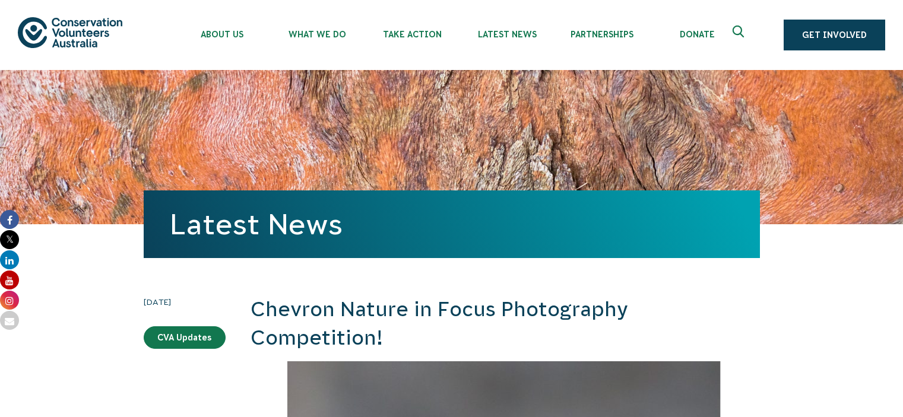 The width and height of the screenshot is (903, 417). Describe the element at coordinates (740, 35) in the screenshot. I see `button: Expand search box Close search box` at that location.